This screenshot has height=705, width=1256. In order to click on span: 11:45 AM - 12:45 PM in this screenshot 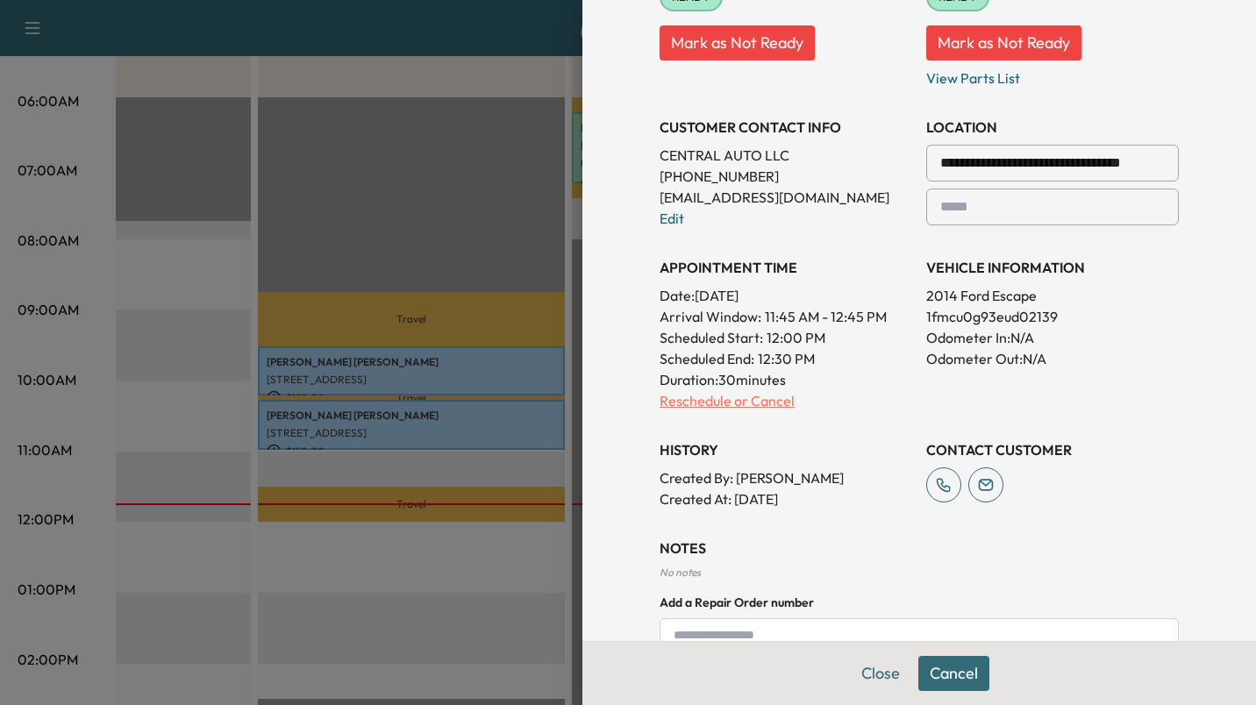, I will do `click(825, 317)`.